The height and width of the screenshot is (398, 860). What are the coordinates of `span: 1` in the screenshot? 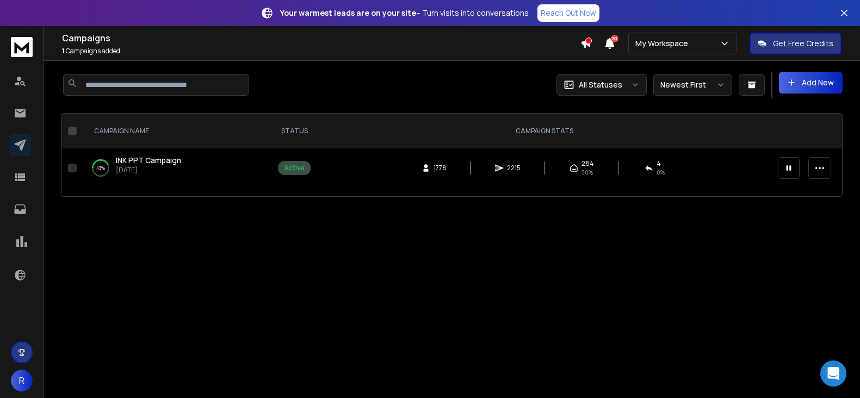 It's located at (63, 51).